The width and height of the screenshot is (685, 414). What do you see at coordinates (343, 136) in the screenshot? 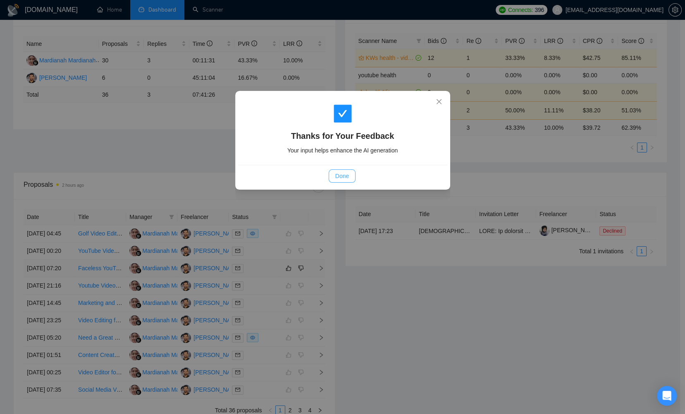
I see `h4: Thanks for Your Feedback` at bounding box center [343, 136].